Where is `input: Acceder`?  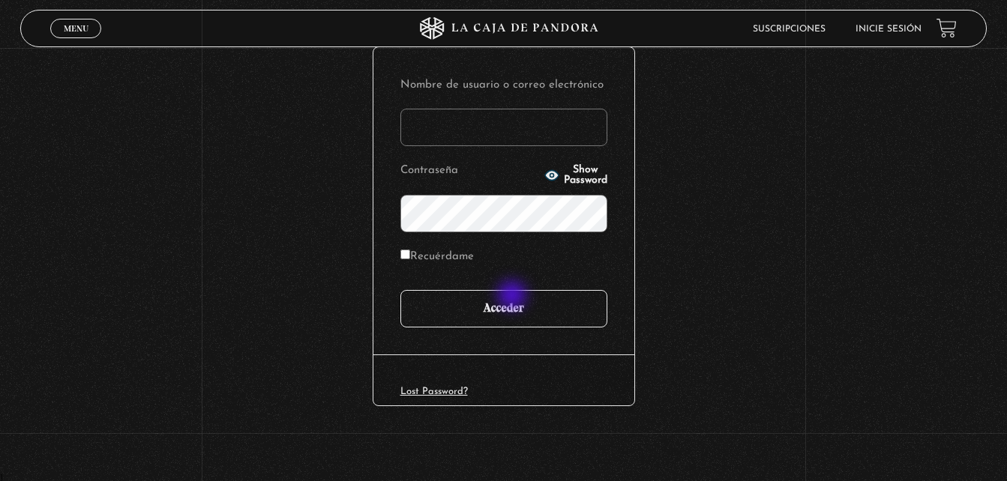
input: Acceder is located at coordinates (504, 309).